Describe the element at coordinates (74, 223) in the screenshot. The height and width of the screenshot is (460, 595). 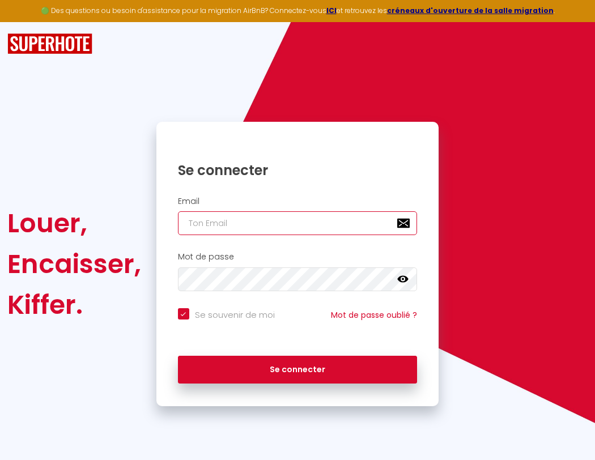
I see `div: Louer,` at that location.